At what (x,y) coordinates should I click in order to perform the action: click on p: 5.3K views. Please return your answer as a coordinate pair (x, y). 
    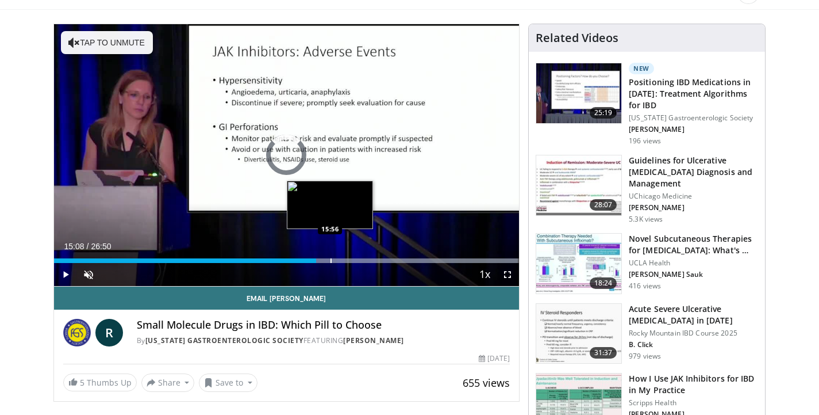
    Looking at the image, I should click on (646, 219).